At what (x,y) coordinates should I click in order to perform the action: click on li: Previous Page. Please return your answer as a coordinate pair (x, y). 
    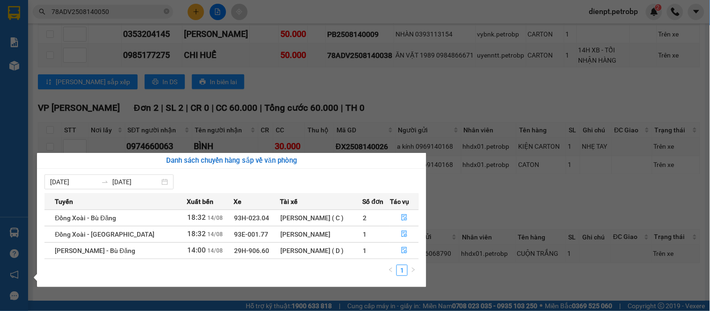
    Looking at the image, I should click on (391, 271).